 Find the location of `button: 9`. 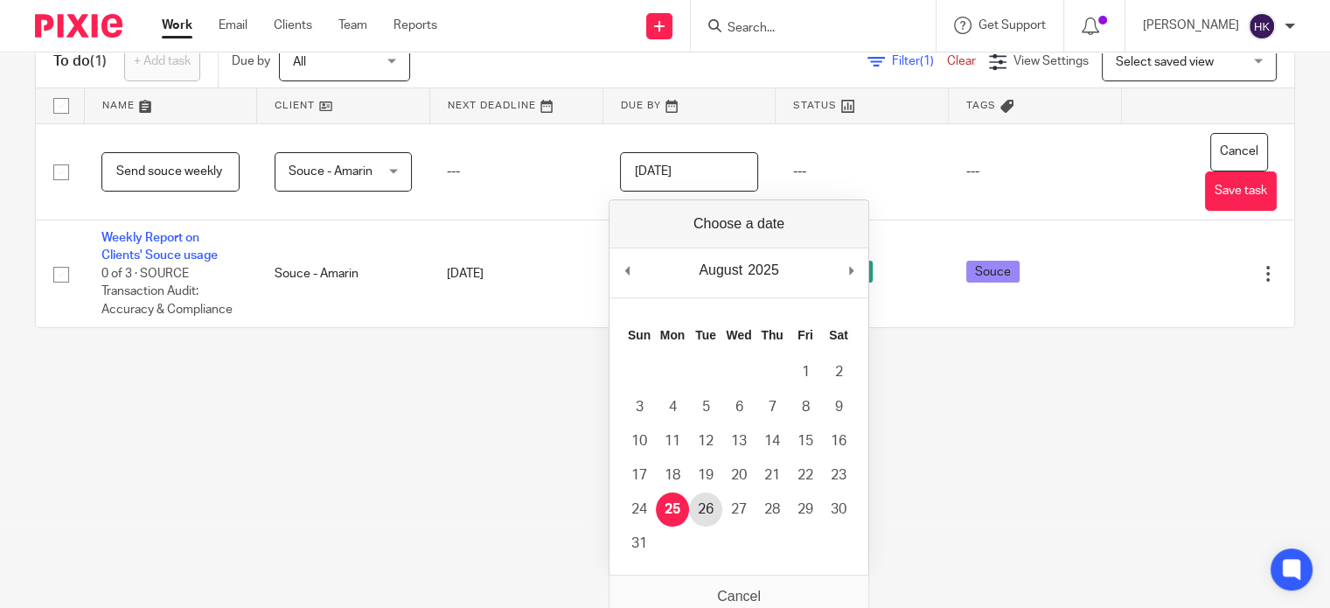

button: 9 is located at coordinates (838, 407).